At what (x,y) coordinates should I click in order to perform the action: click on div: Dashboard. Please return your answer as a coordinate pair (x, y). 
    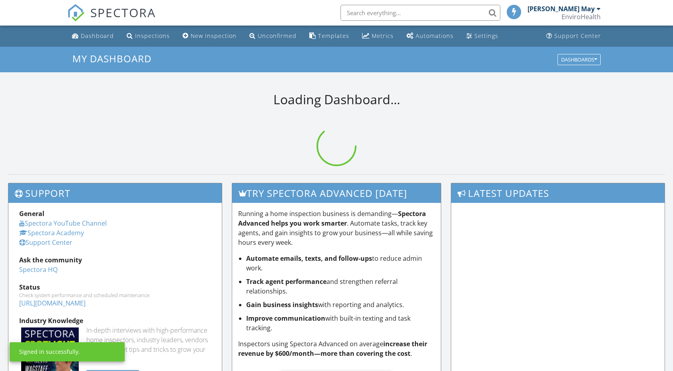
    Looking at the image, I should click on (97, 36).